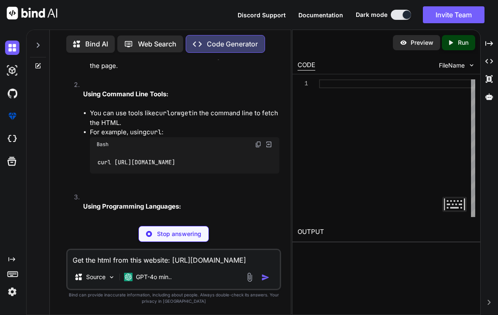  I want to click on p: Code Generator, so click(232, 44).